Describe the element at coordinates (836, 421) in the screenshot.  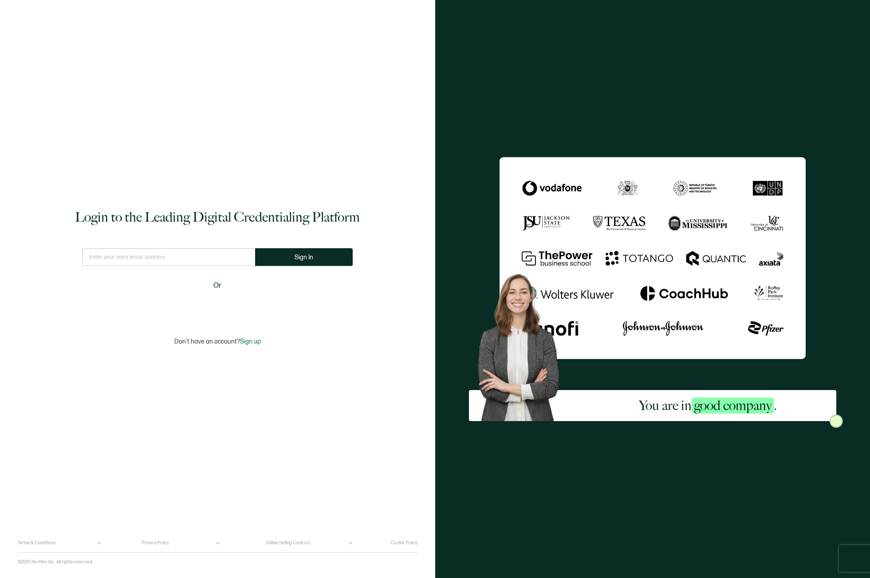
I see `img: Sertifier Login` at that location.